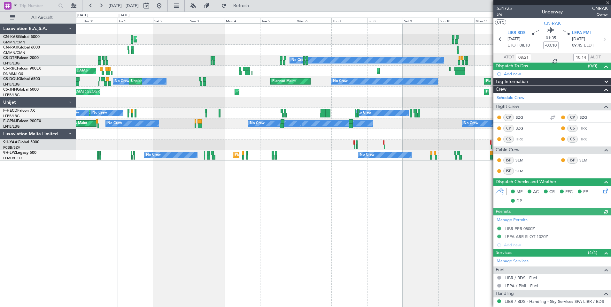 This screenshot has height=307, width=611. What do you see at coordinates (19, 111) in the screenshot?
I see `a: F-HECDFalcon 7X` at bounding box center [19, 111].